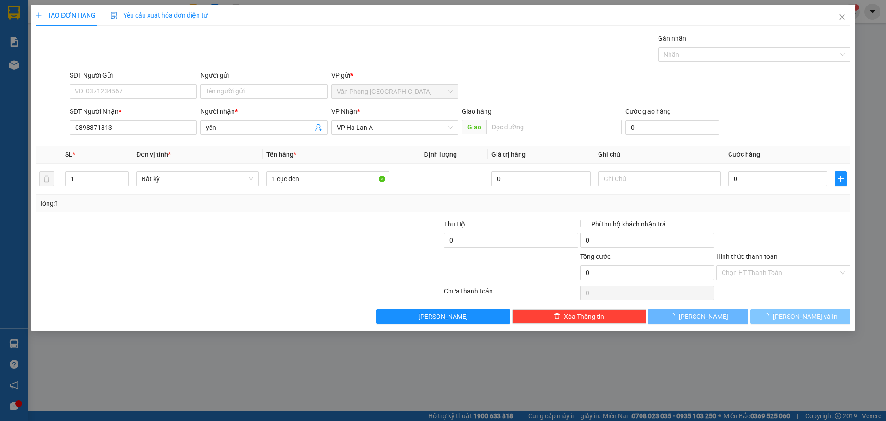  Describe the element at coordinates (440, 154) in the screenshot. I see `span: Định lượng` at that location.